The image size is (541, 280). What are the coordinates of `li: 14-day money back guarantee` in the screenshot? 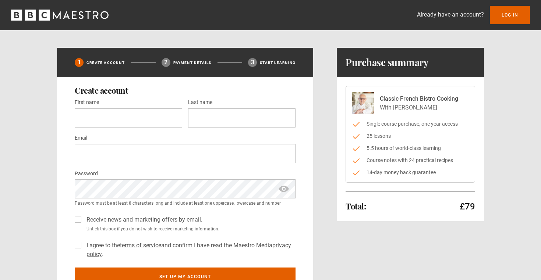 It's located at (410, 173).